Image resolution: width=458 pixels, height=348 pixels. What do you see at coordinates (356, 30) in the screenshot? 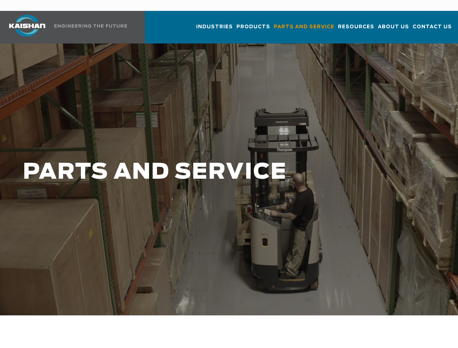
I see `a: Resources` at bounding box center [356, 30].